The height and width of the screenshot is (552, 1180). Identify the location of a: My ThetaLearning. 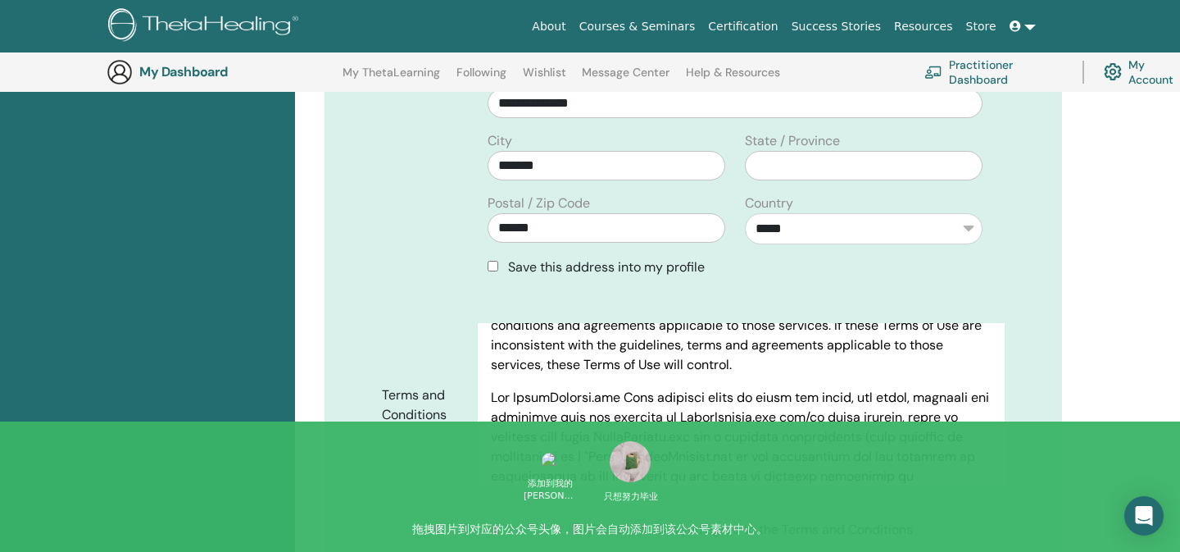
(391, 79).